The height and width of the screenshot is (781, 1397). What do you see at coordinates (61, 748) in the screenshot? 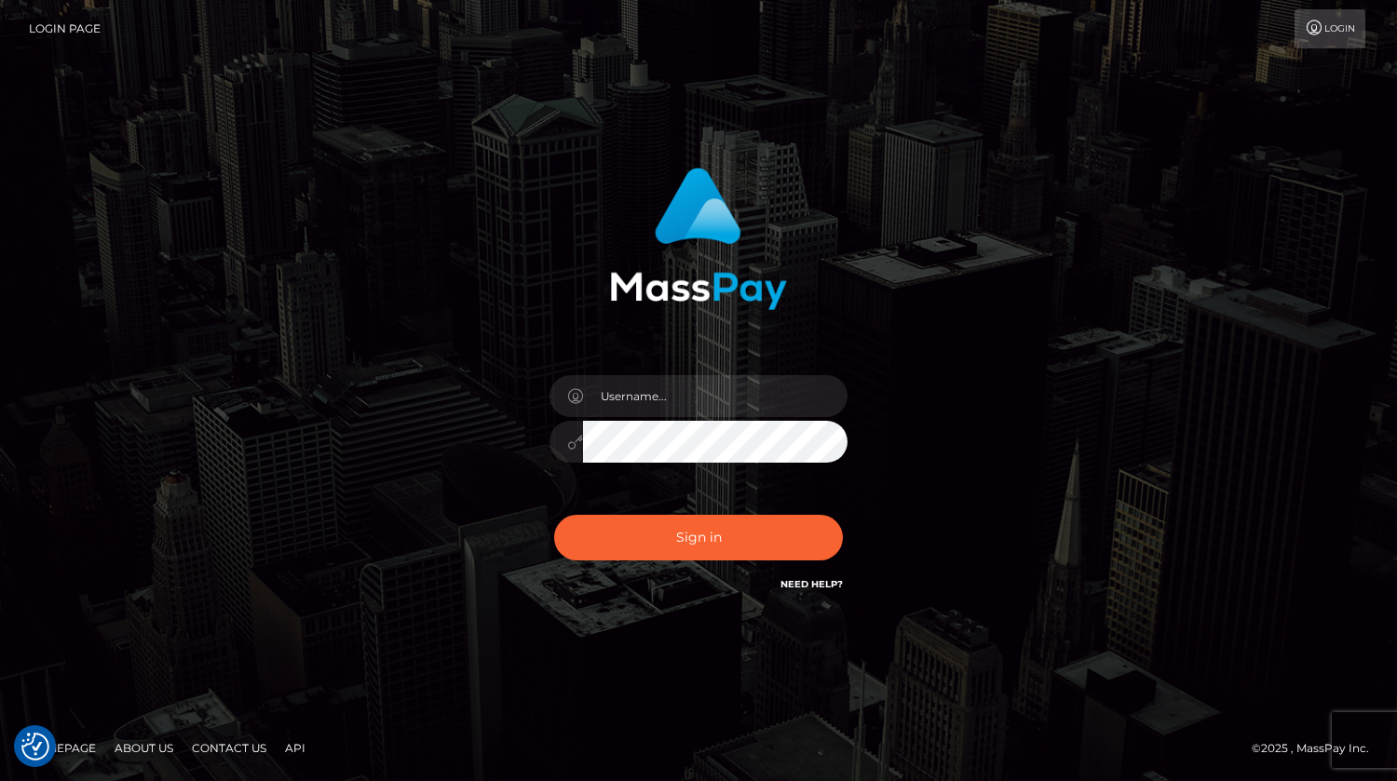
I see `a: Homepage` at bounding box center [61, 748].